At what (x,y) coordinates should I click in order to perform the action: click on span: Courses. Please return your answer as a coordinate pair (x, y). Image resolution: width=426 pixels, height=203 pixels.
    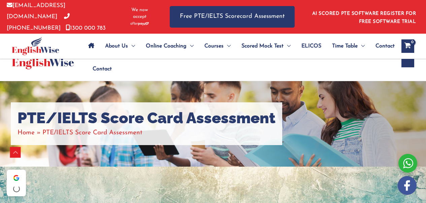
    Looking at the image, I should click on (214, 46).